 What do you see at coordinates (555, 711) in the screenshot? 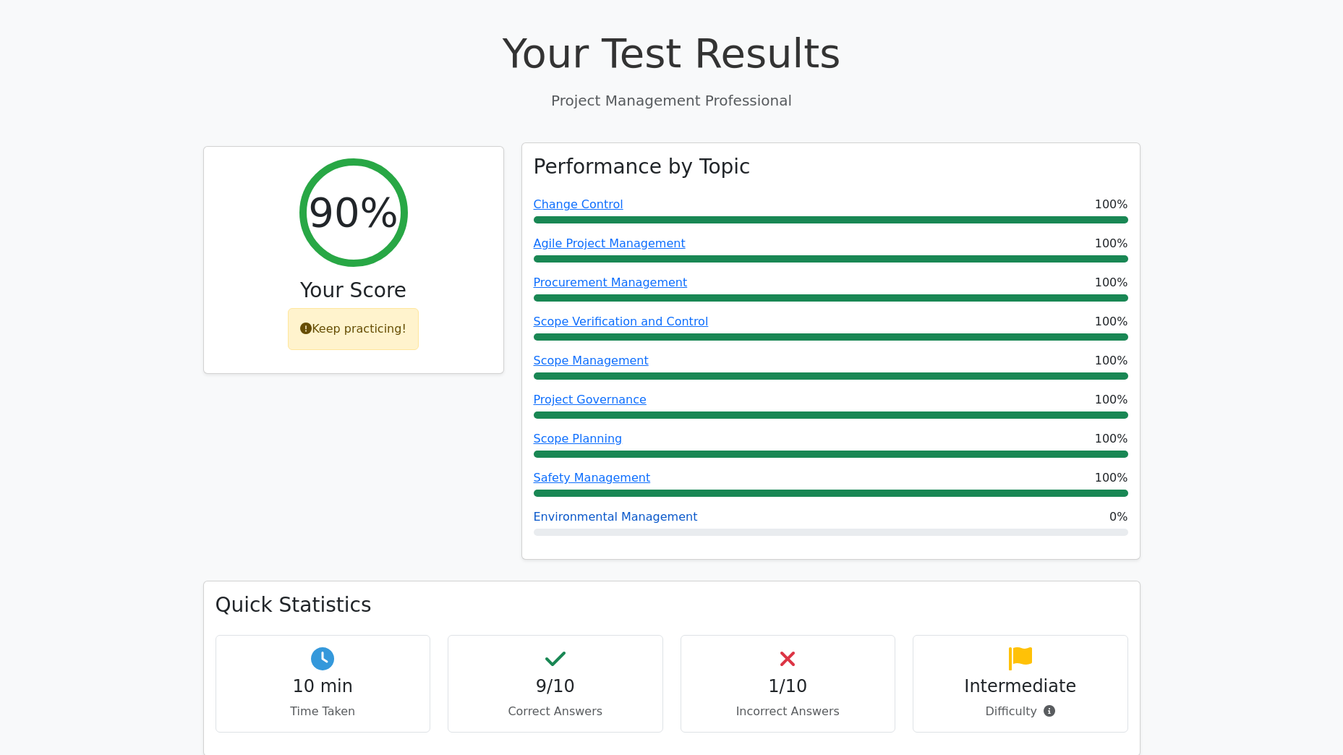
I see `p: Correct Answers` at bounding box center [555, 711].